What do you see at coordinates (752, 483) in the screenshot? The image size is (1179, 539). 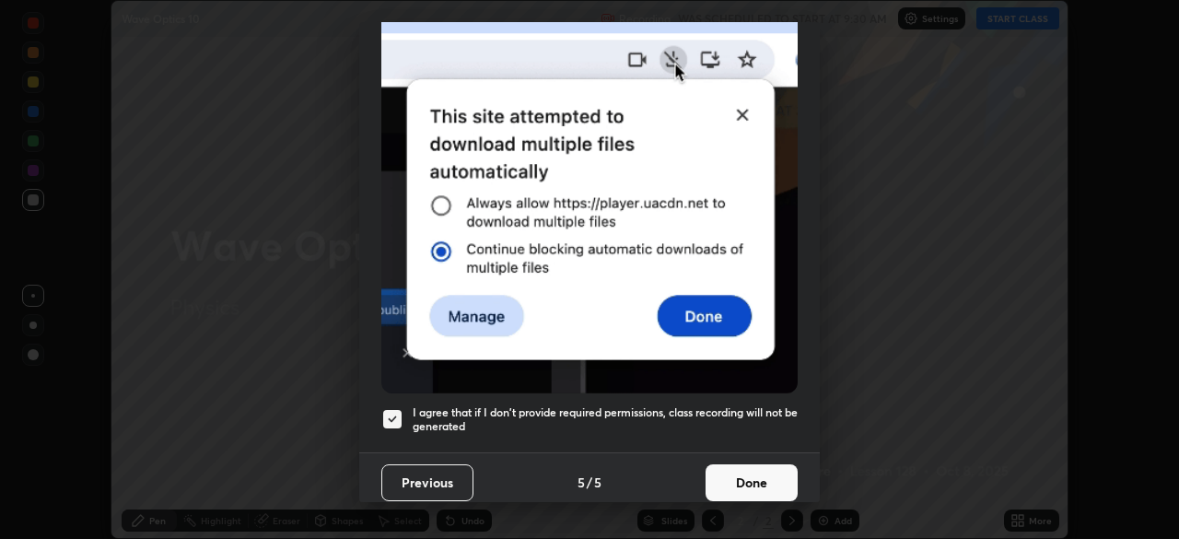 I see `button: Done` at bounding box center [752, 483].